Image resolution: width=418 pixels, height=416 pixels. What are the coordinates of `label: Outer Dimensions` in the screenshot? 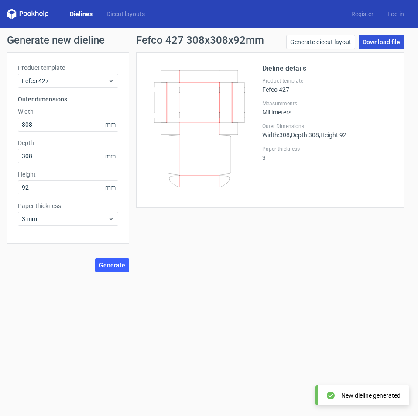 It's located at (328, 126).